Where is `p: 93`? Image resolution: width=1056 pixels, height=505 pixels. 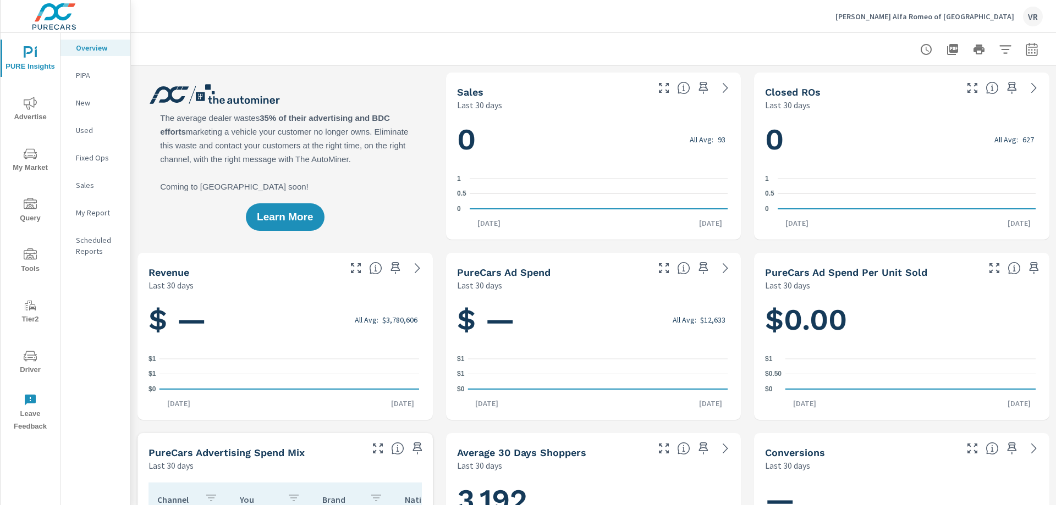
p: 93 is located at coordinates (721, 140).